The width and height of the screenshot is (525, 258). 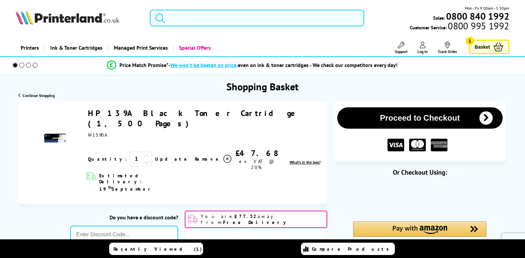 I want to click on h1: Shopping Basket, so click(x=262, y=86).